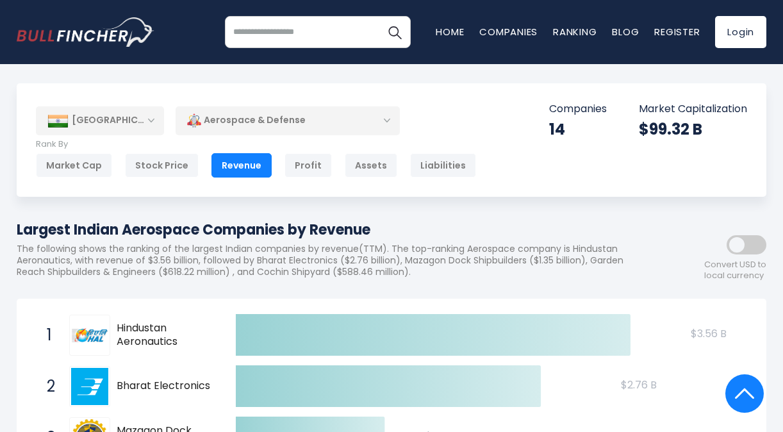  I want to click on h1: Largest Indian Aerospace Companies by Revenue, so click(334, 230).